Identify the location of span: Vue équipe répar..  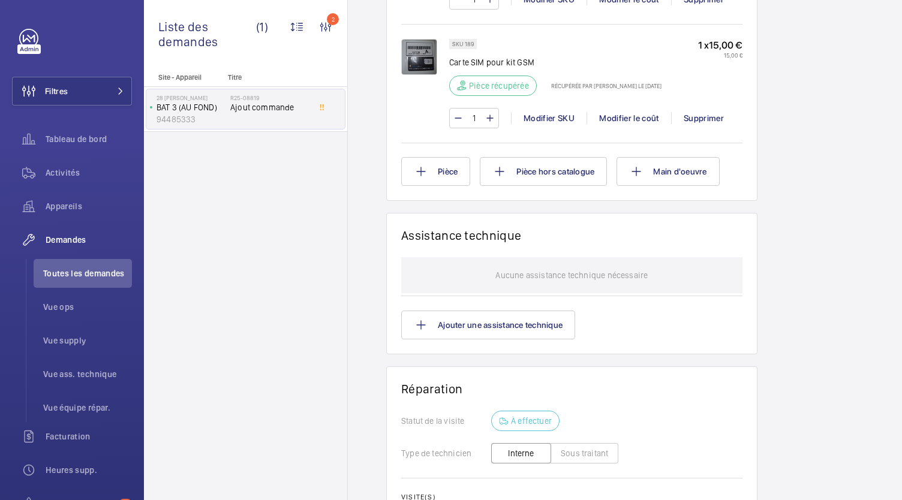
(88, 408).